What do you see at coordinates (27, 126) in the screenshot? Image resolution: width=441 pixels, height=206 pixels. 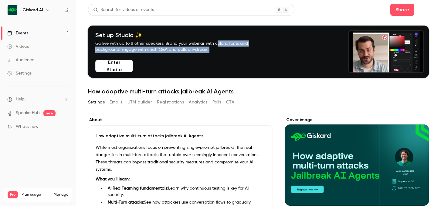 I see `span: What's new` at bounding box center [27, 126].